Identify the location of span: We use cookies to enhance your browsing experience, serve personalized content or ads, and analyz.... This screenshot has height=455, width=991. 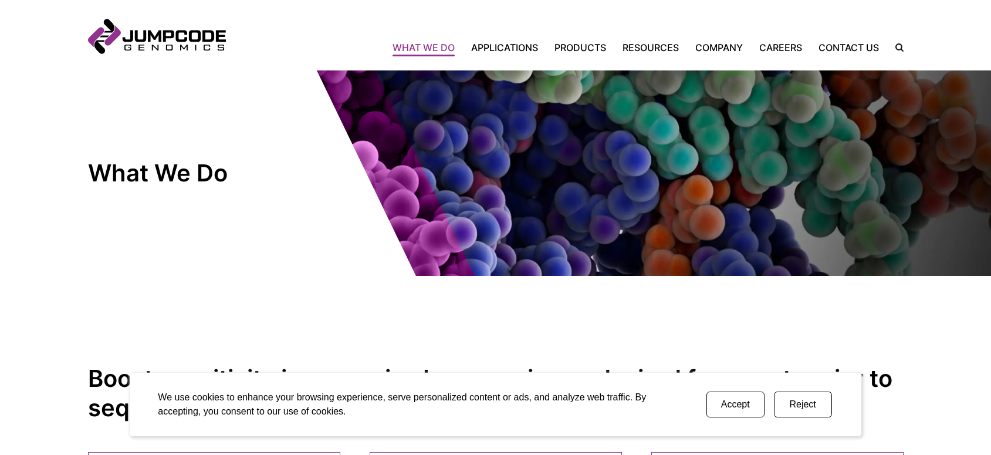
(402, 404).